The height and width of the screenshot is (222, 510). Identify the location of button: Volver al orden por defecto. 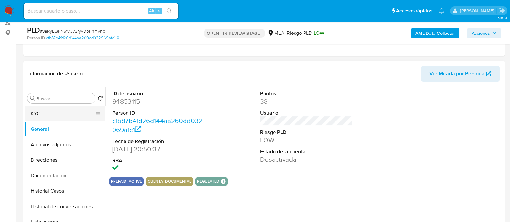
(100, 99).